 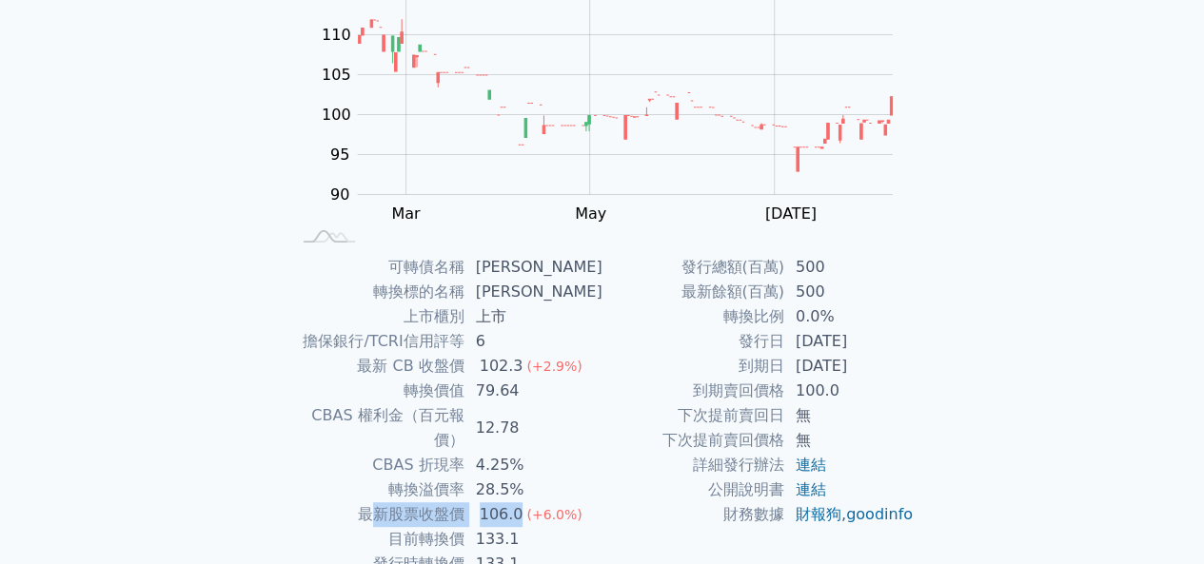 I want to click on div: 102.3, so click(x=502, y=366).